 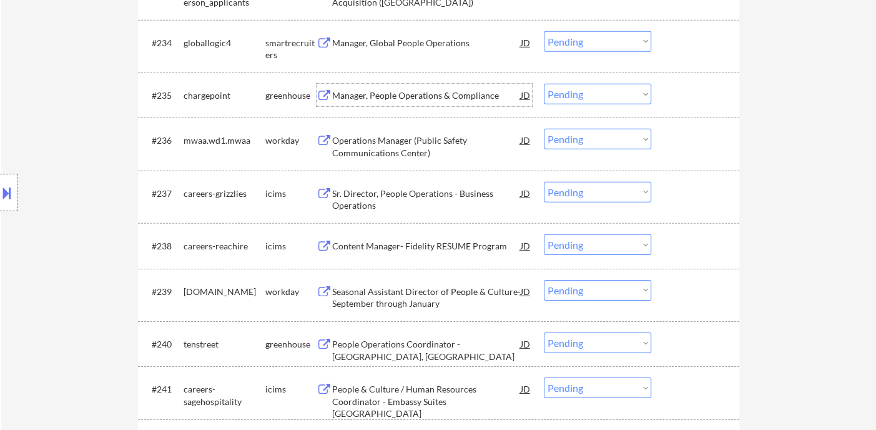 I want to click on div: careers-grizzlies, so click(x=224, y=194).